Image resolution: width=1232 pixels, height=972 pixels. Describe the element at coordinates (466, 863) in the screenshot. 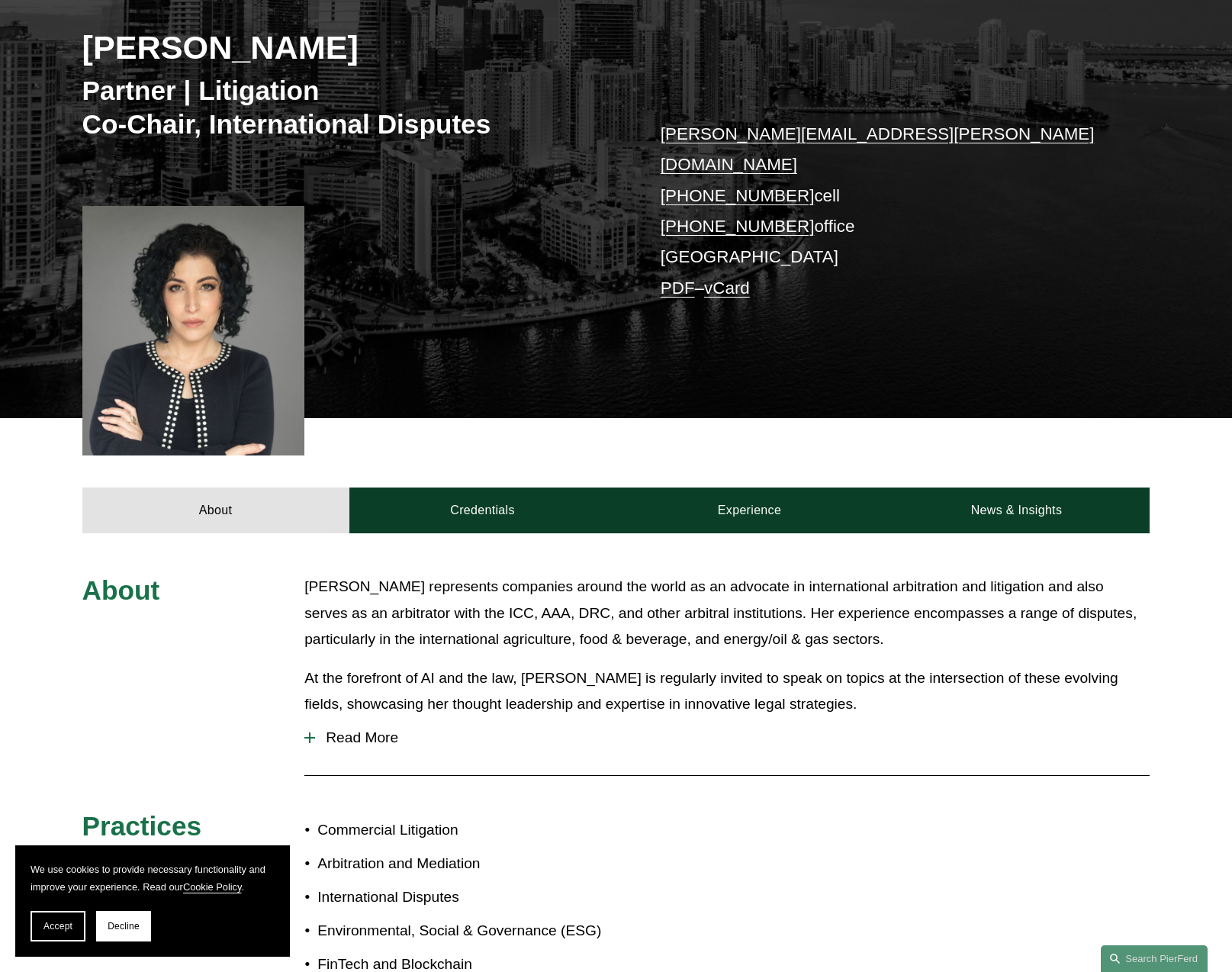

I see `p: Arbitration and Mediation` at that location.